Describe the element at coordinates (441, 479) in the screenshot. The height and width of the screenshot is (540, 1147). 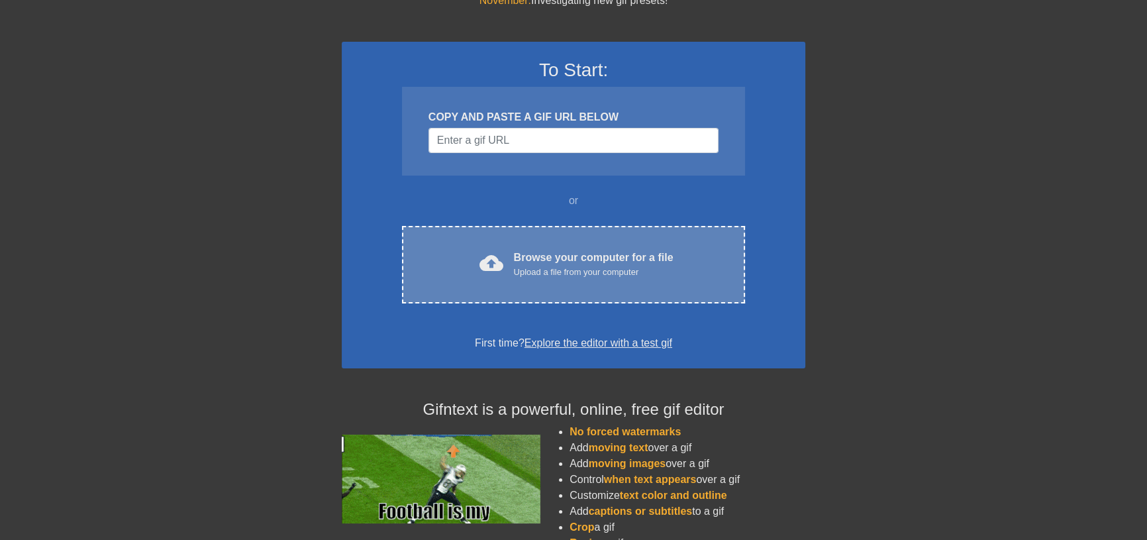
I see `img: football_small.gif` at that location.